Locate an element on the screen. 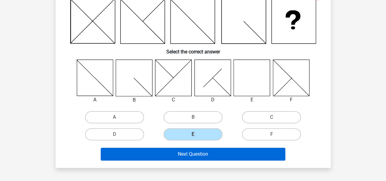  h6: Select the correct answer is located at coordinates (193, 49).